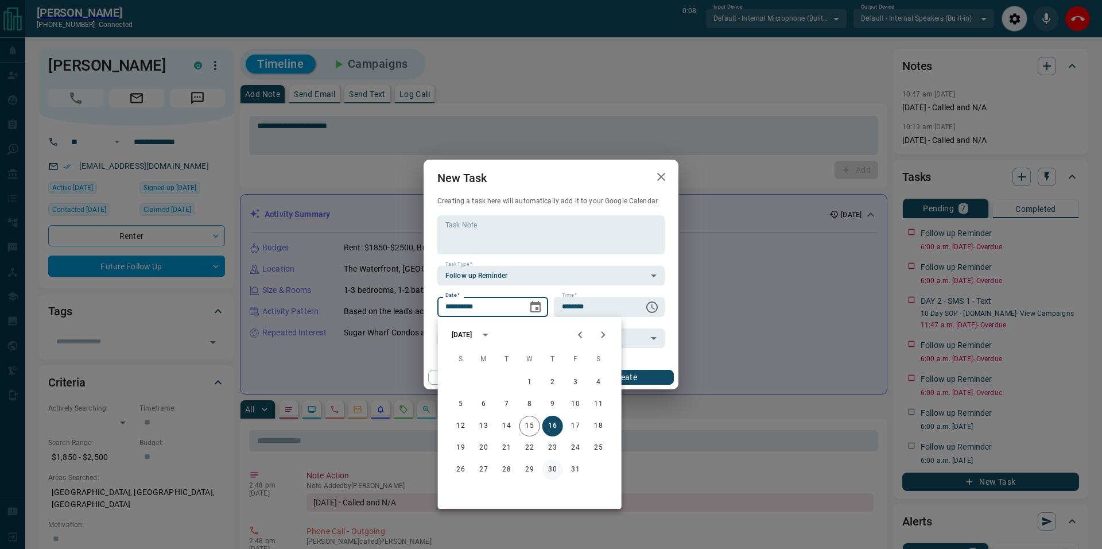 The width and height of the screenshot is (1102, 549). I want to click on button: 16, so click(553, 426).